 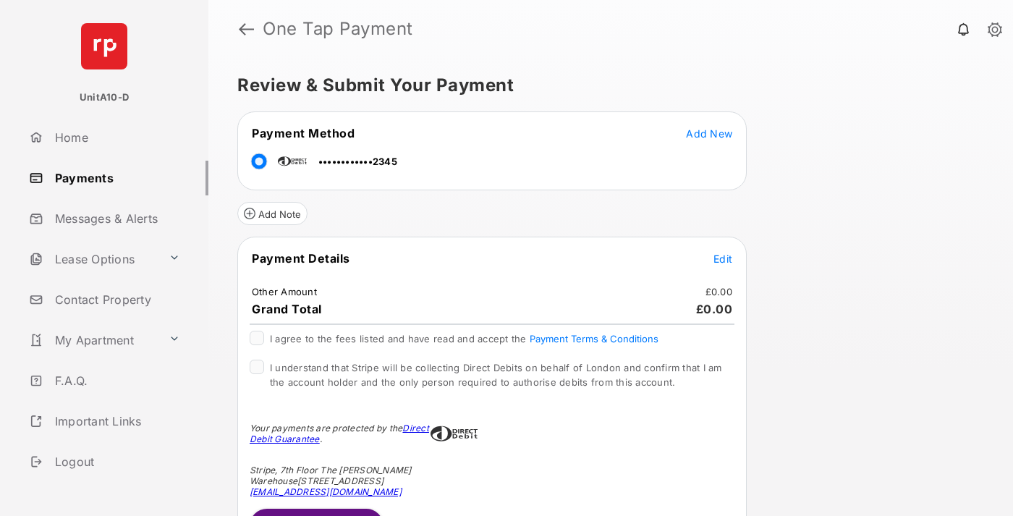 What do you see at coordinates (303, 133) in the screenshot?
I see `span: Payment Method` at bounding box center [303, 133].